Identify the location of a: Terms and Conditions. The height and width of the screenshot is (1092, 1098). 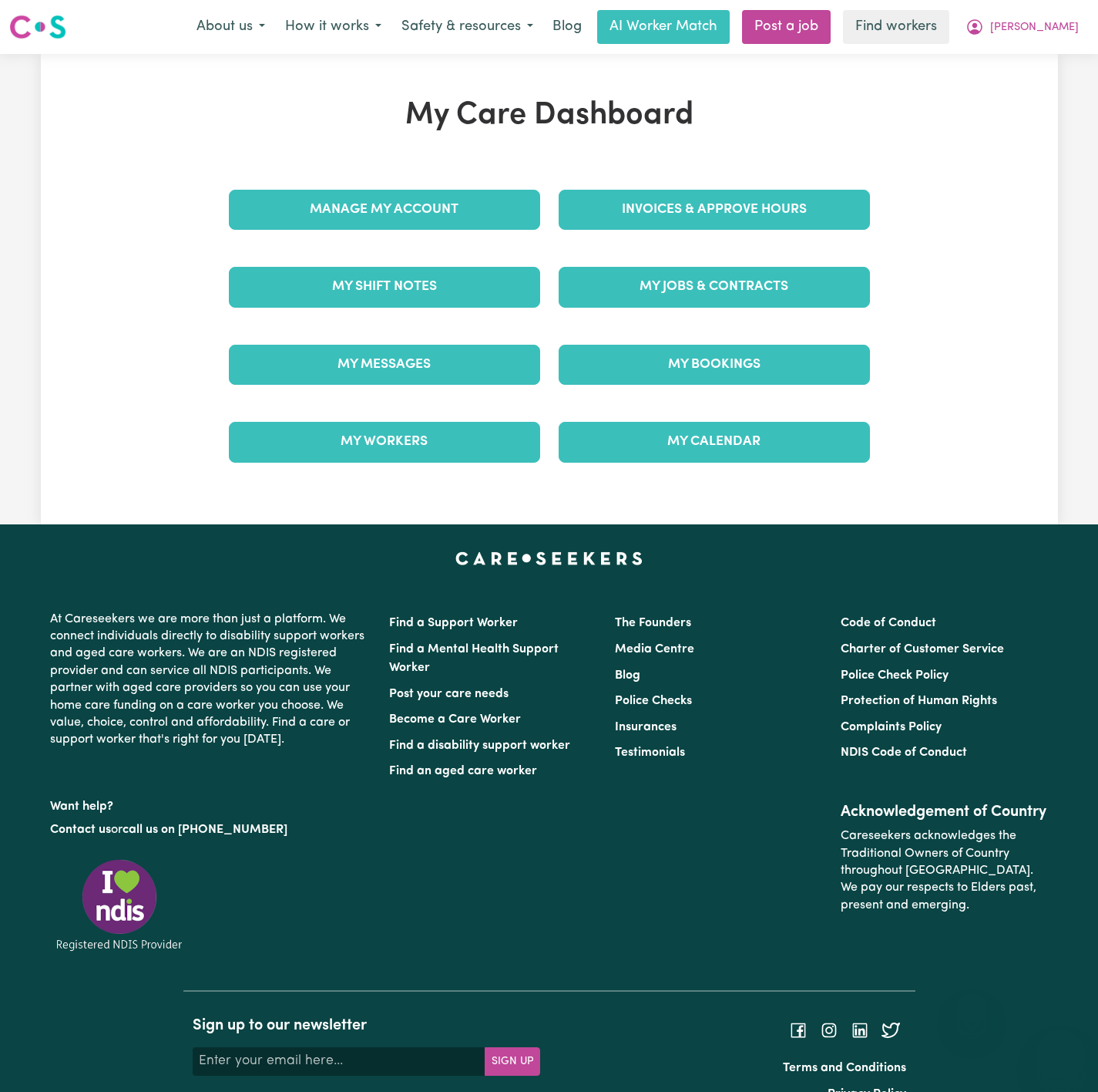
(845, 1068).